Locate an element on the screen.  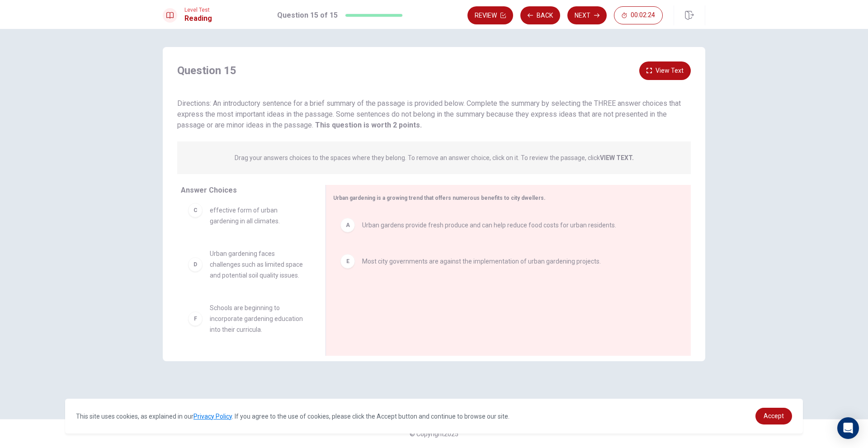
a: dismiss cookie message is located at coordinates (773, 416).